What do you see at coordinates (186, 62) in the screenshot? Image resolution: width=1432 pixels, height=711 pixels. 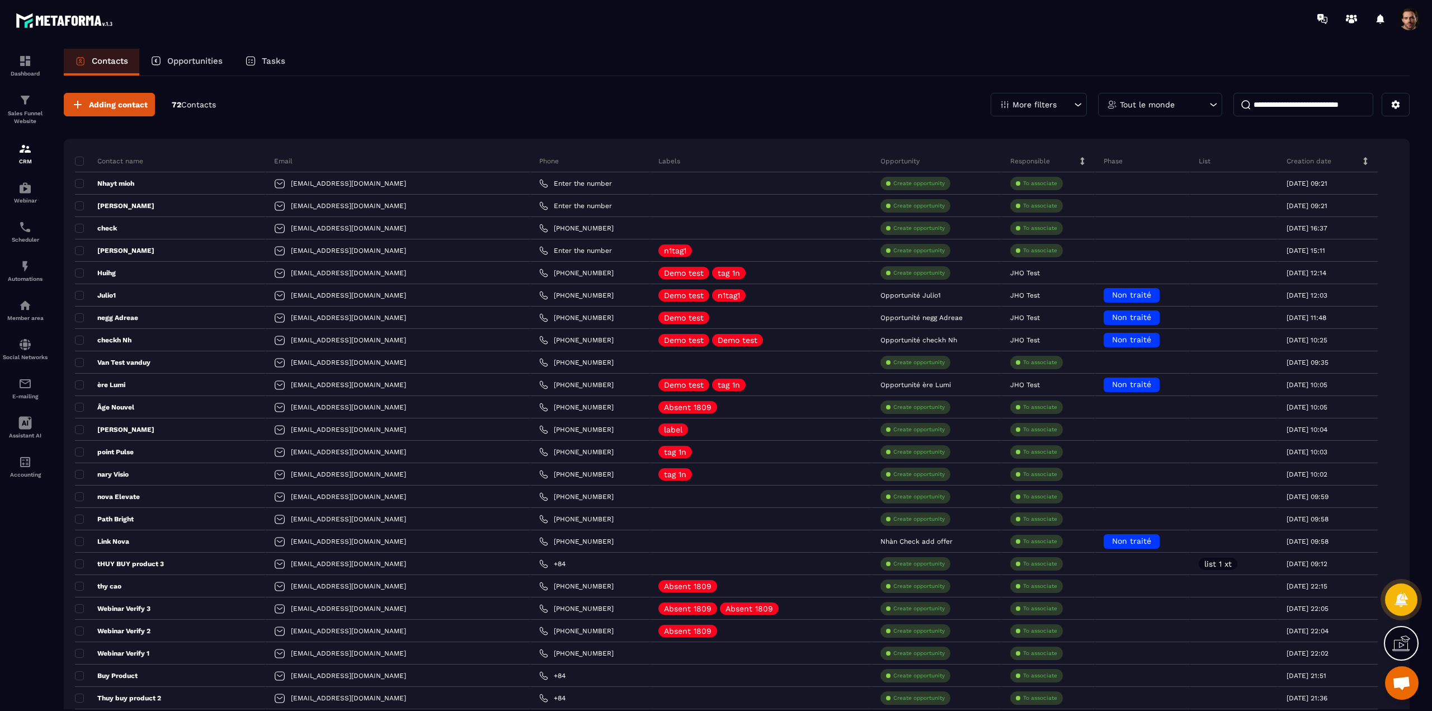 I see `a: Opportunities` at bounding box center [186, 62].